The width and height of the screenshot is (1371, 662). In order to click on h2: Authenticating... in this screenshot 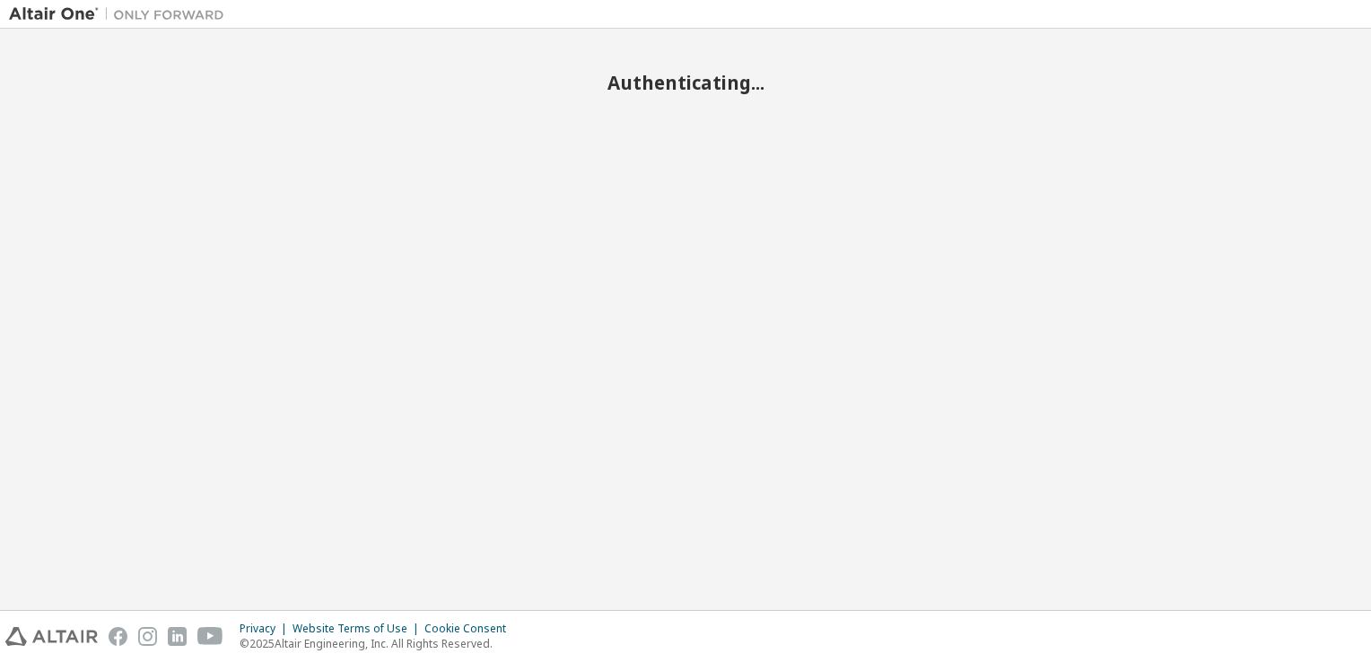, I will do `click(685, 83)`.